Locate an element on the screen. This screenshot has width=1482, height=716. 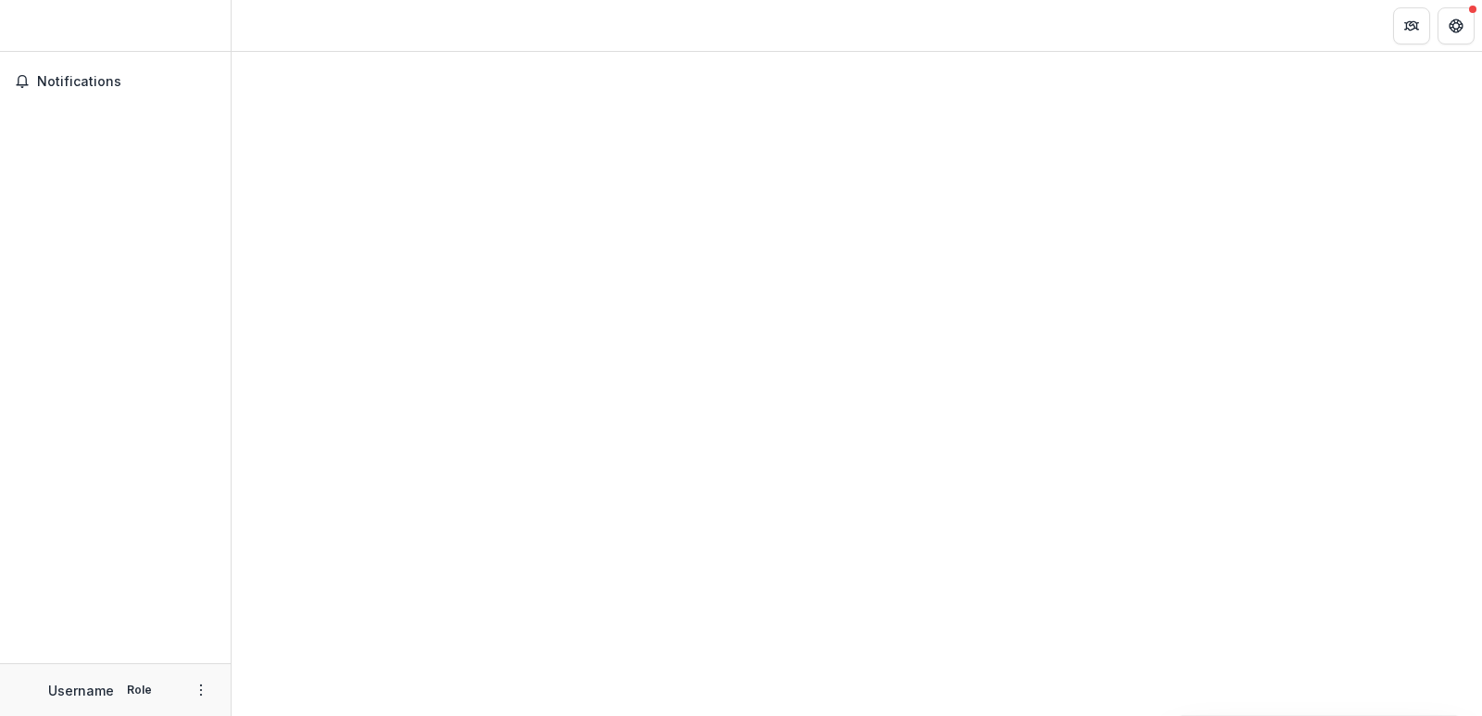
button: Notifications is located at coordinates (115, 81).